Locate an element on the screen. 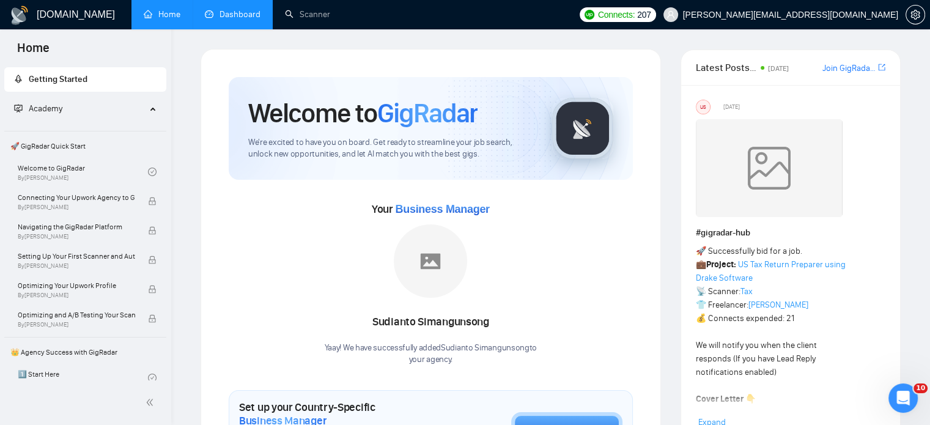  span: 10 is located at coordinates (920, 388).